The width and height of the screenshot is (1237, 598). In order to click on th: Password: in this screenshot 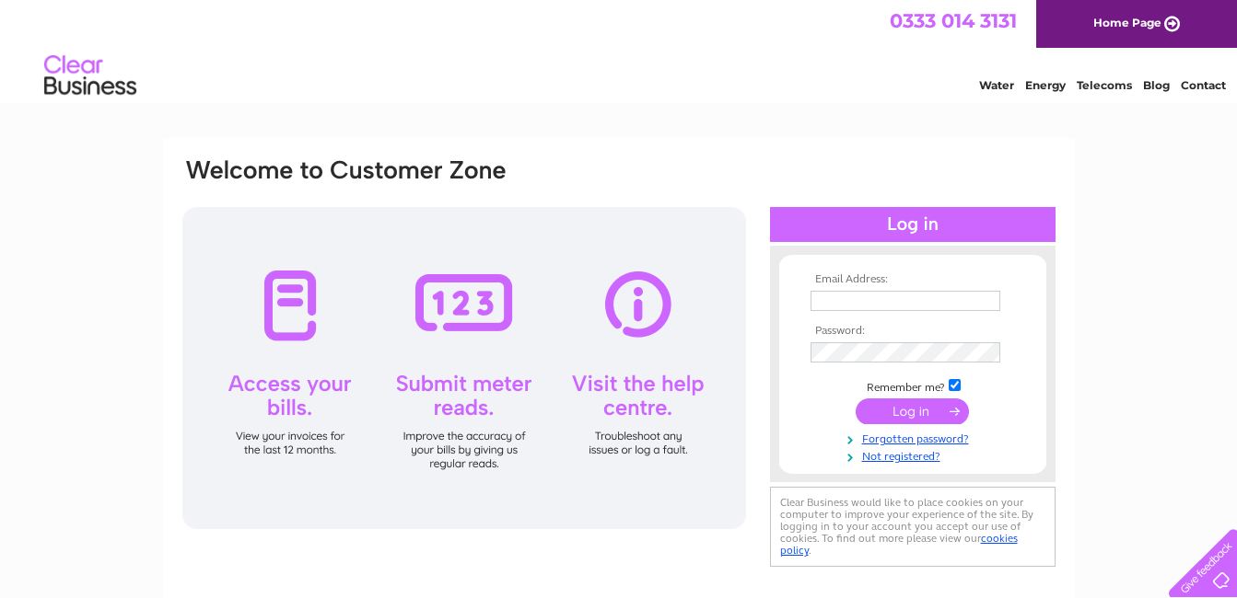, I will do `click(912, 331)`.